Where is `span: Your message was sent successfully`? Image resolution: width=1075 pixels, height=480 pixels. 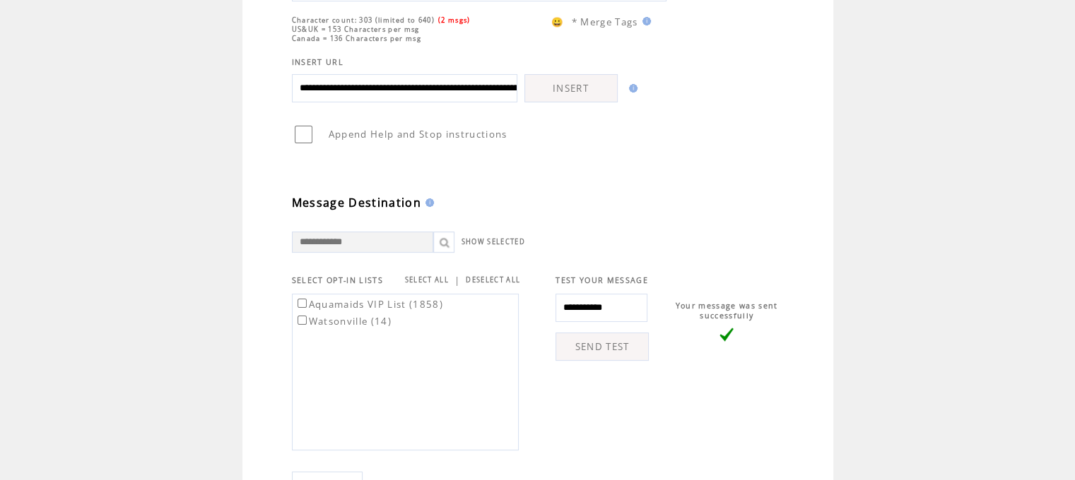
span: Your message was sent successfully is located at coordinates (726, 311).